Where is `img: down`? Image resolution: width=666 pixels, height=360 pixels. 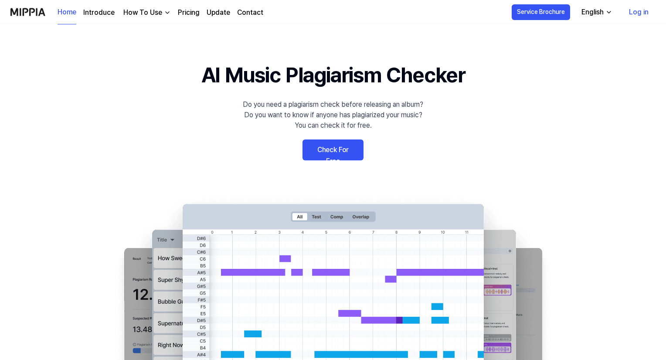 img: down is located at coordinates (167, 13).